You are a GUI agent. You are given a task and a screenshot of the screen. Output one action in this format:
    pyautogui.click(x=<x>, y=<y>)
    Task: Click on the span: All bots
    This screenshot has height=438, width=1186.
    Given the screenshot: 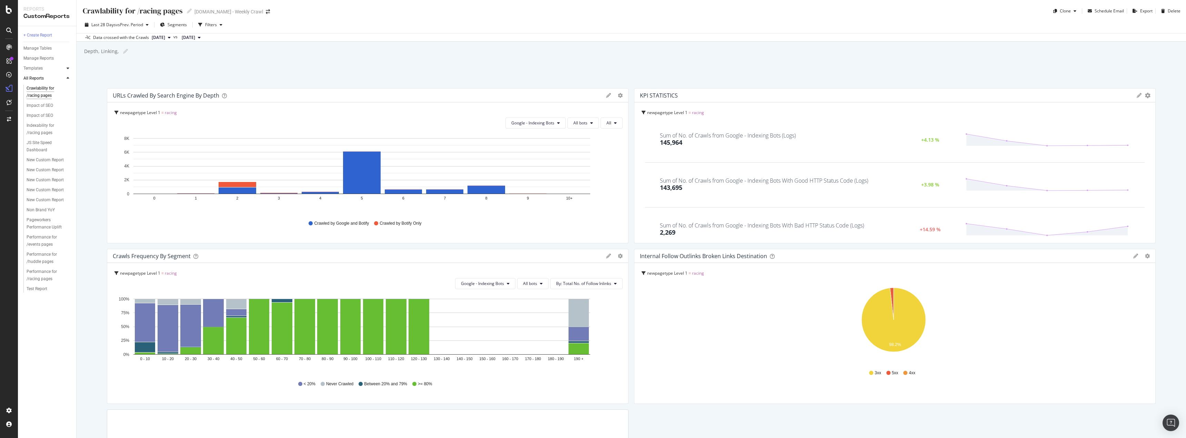 What is the action you would take?
    pyautogui.click(x=580, y=123)
    